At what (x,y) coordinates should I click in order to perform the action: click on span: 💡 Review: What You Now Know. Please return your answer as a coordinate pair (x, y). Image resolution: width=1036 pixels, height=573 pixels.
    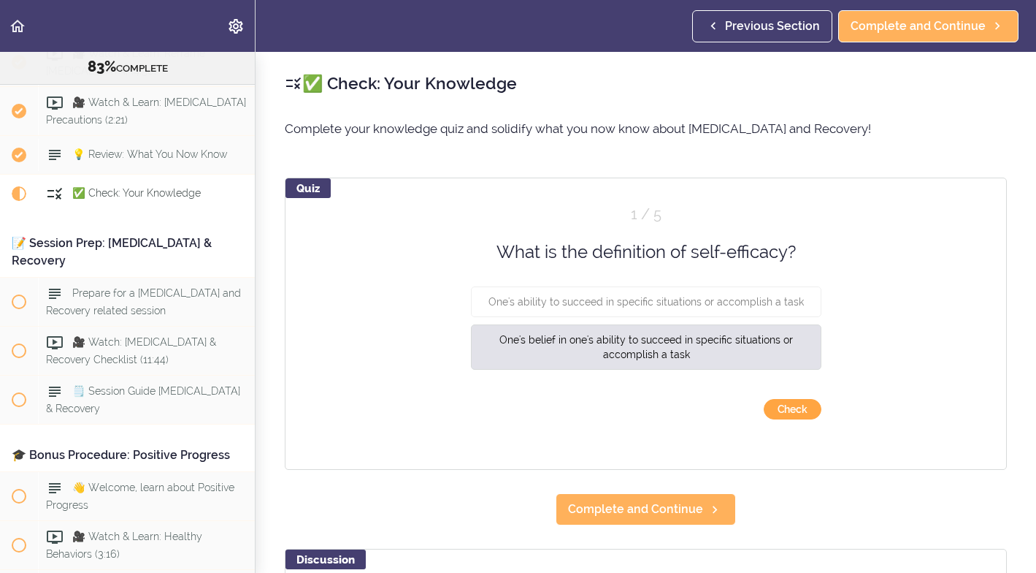
    Looking at the image, I should click on (150, 154).